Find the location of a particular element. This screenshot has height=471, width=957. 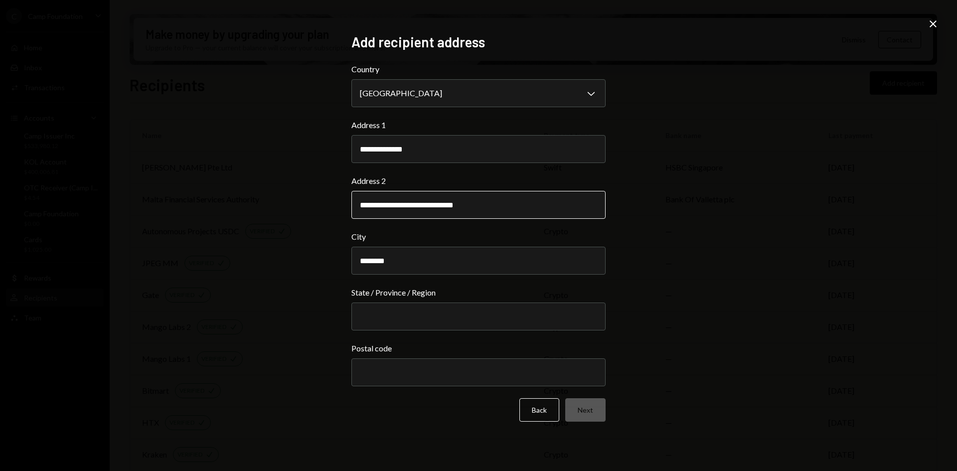

button: Back is located at coordinates (539, 410).